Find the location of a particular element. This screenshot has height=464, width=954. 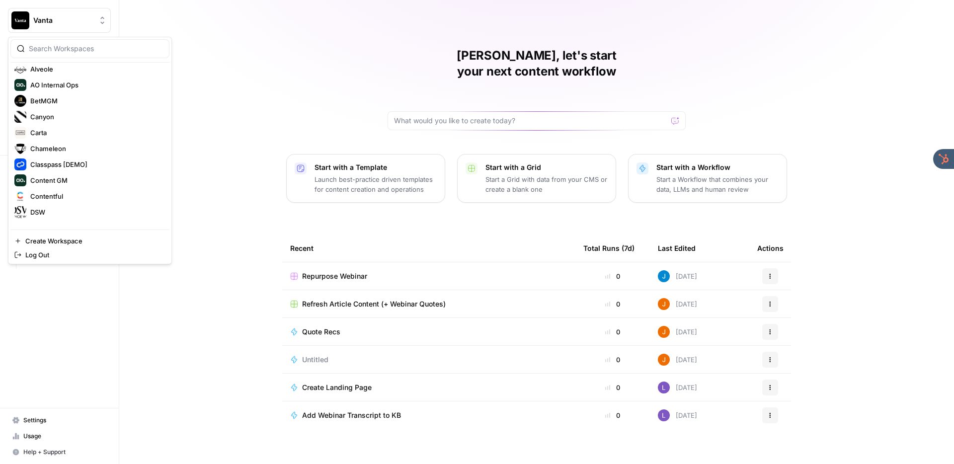

img: Contentful Logo is located at coordinates (20, 196).